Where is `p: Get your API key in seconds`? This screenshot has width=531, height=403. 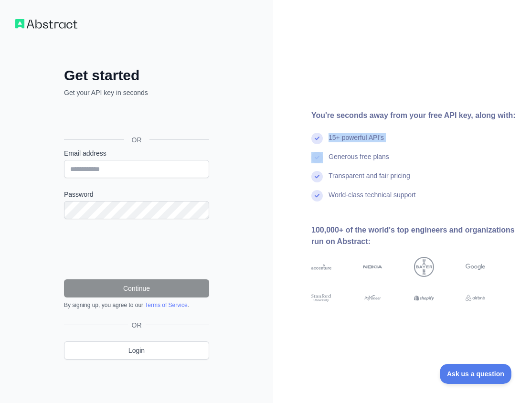
p: Get your API key in seconds is located at coordinates (137, 93).